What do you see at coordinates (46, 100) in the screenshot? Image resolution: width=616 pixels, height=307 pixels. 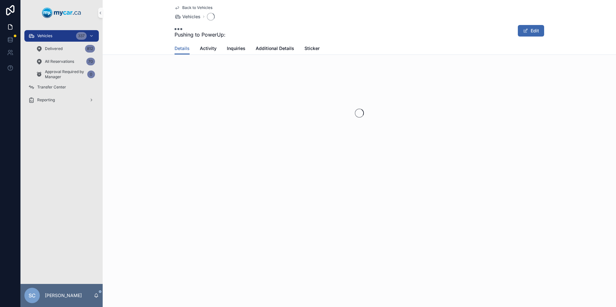 I see `span: Reporting` at bounding box center [46, 100].